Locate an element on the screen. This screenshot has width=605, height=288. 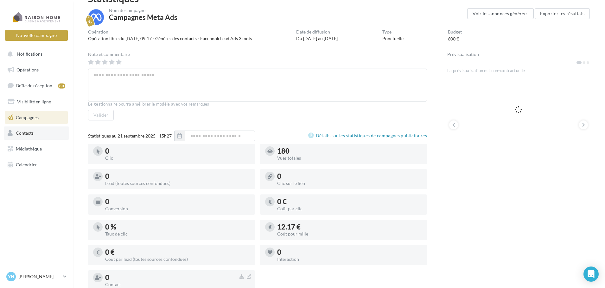
div: 12.17 € is located at coordinates (349, 227).